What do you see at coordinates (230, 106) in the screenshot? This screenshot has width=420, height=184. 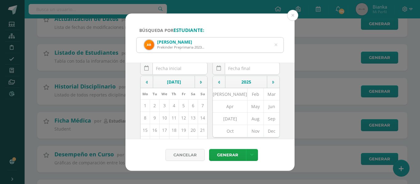 I see `td: Apr` at bounding box center [230, 106].